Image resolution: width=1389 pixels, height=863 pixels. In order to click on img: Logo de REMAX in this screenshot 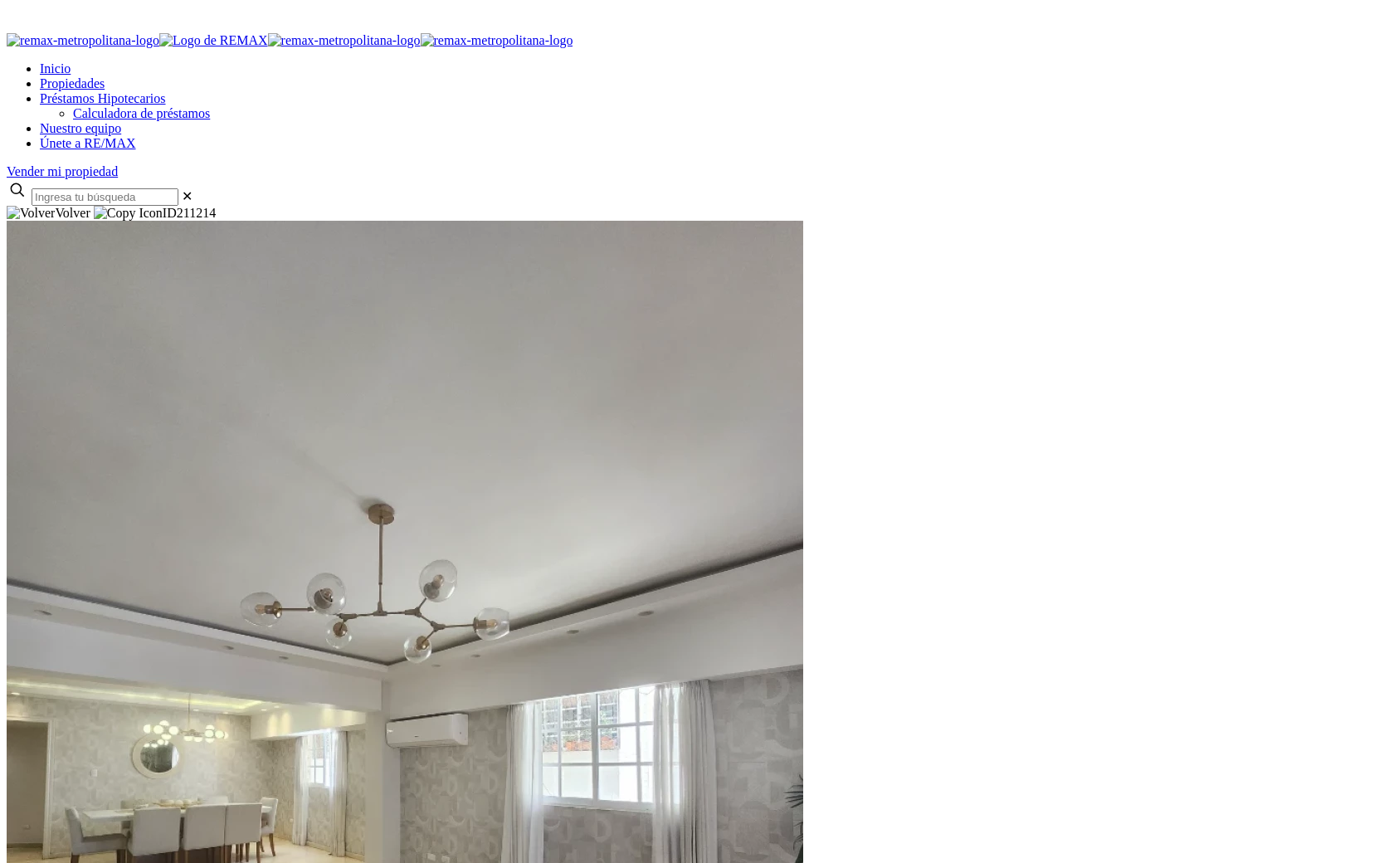, I will do `click(213, 41)`.